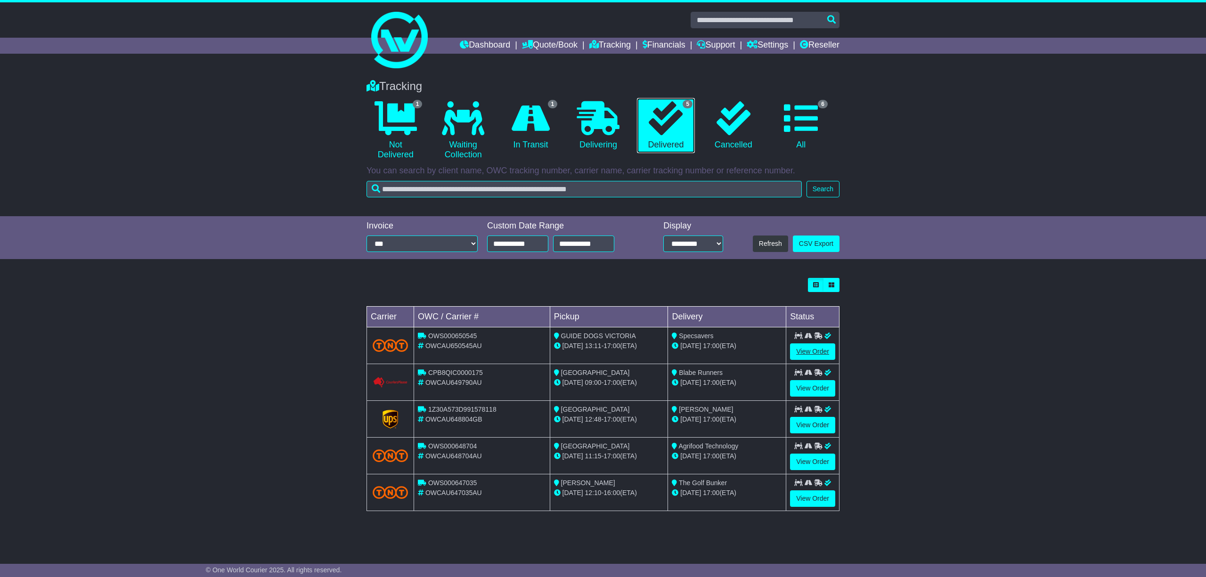 The width and height of the screenshot is (1206, 577). Describe the element at coordinates (454, 346) in the screenshot. I see `span: OWCAU650545AU` at that location.